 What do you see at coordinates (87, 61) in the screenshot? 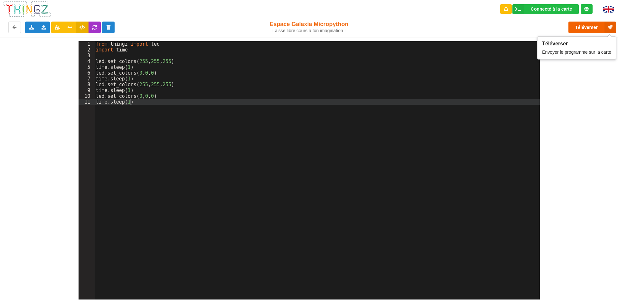
I see `div: 4` at bounding box center [87, 61].